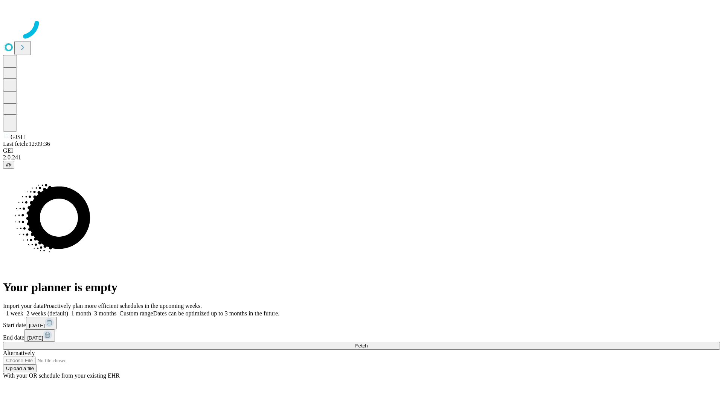  Describe the element at coordinates (47, 313) in the screenshot. I see `span: 2 weeks (default)` at that location.